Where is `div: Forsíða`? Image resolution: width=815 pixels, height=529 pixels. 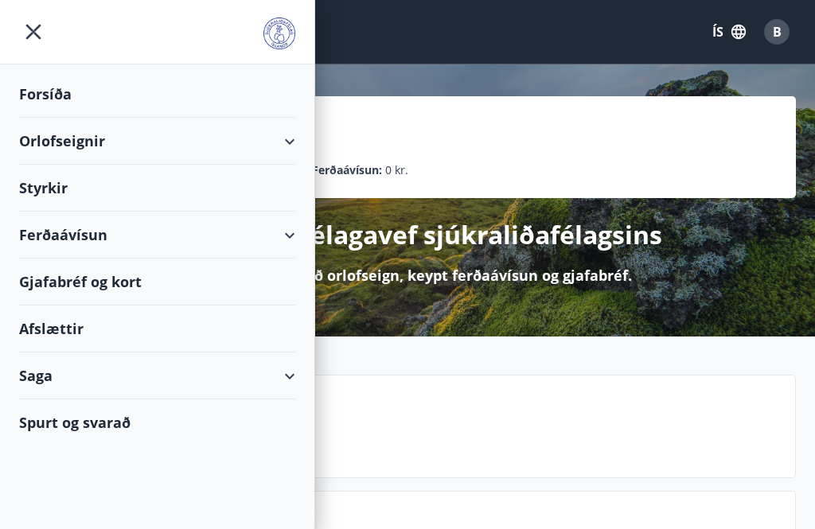 div: Forsíða is located at coordinates (157, 94).